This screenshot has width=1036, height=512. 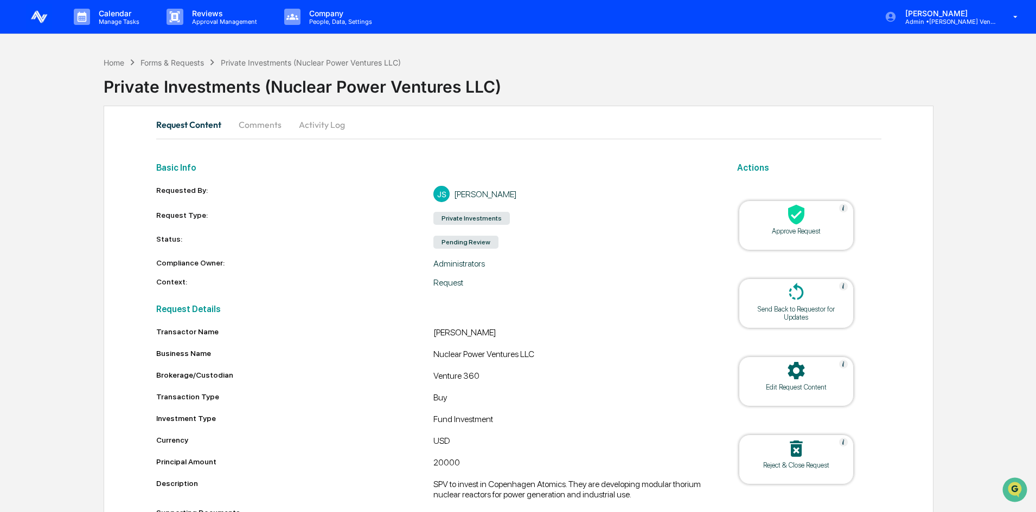 I want to click on h2: Basic Info, so click(x=433, y=168).